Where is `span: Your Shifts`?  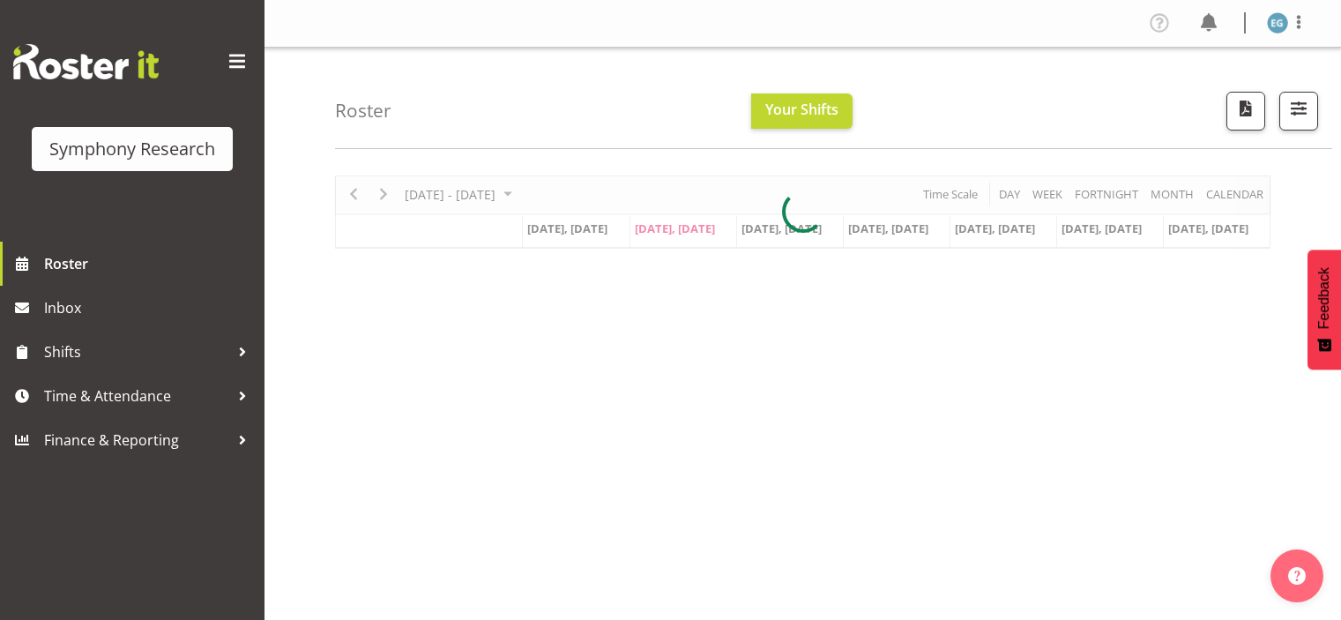
span: Your Shifts is located at coordinates (802, 109).